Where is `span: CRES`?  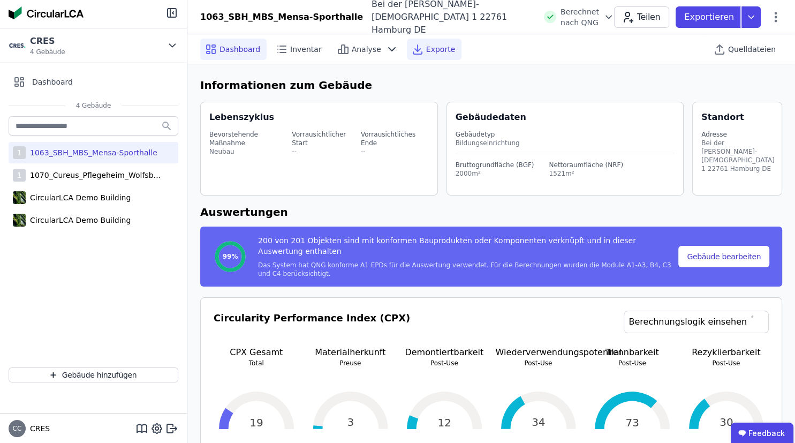 span: CRES is located at coordinates (37, 428).